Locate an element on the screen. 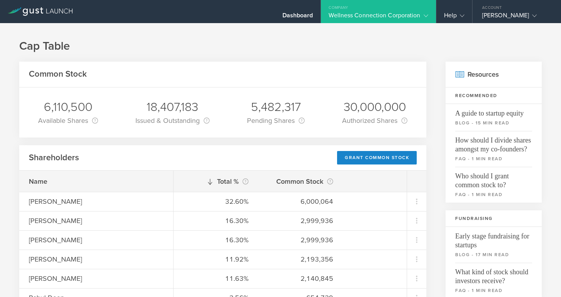  span: A guide to startup equity is located at coordinates (494, 111).